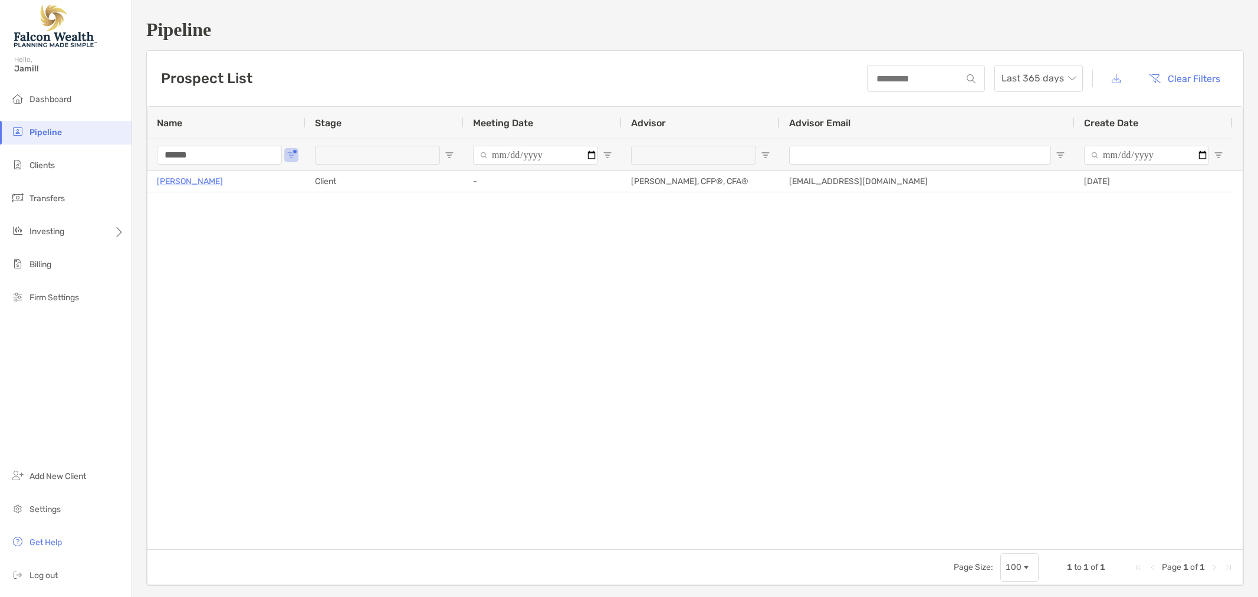 Image resolution: width=1258 pixels, height=597 pixels. What do you see at coordinates (1171, 567) in the screenshot?
I see `span: Page` at bounding box center [1171, 567].